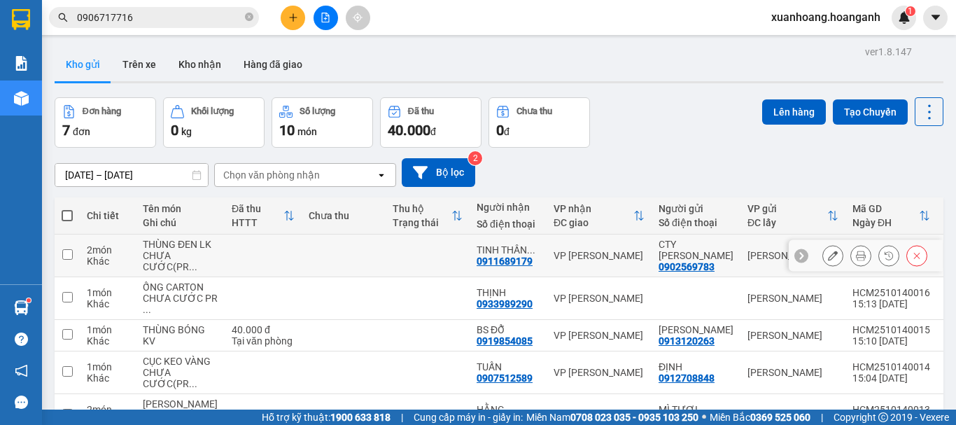 This screenshot has height=425, width=956. Describe the element at coordinates (504, 304) in the screenshot. I see `div: 0933989290` at that location.